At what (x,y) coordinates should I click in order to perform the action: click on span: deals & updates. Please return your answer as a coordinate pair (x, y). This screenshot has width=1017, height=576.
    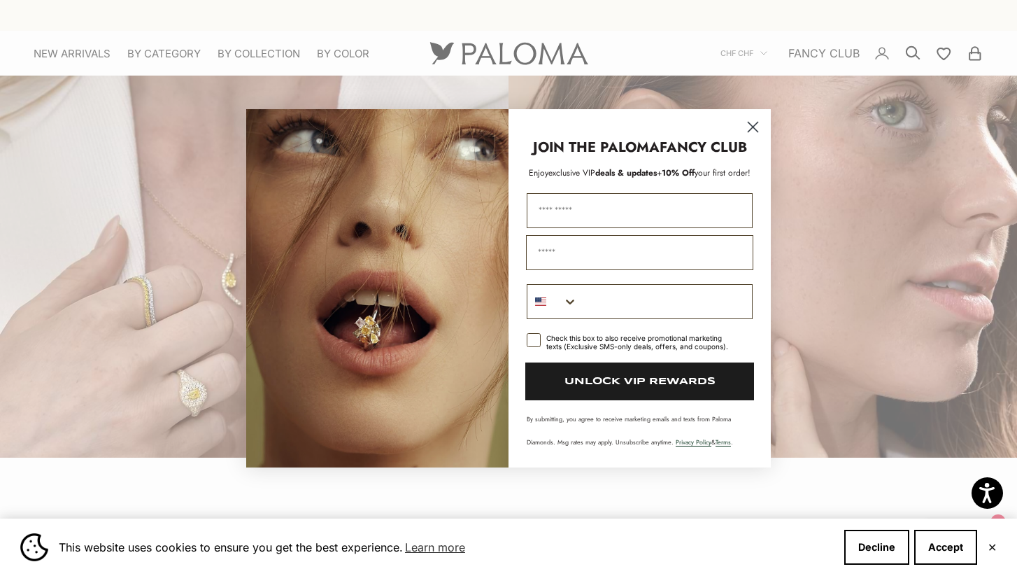
    Looking at the image, I should click on (602, 173).